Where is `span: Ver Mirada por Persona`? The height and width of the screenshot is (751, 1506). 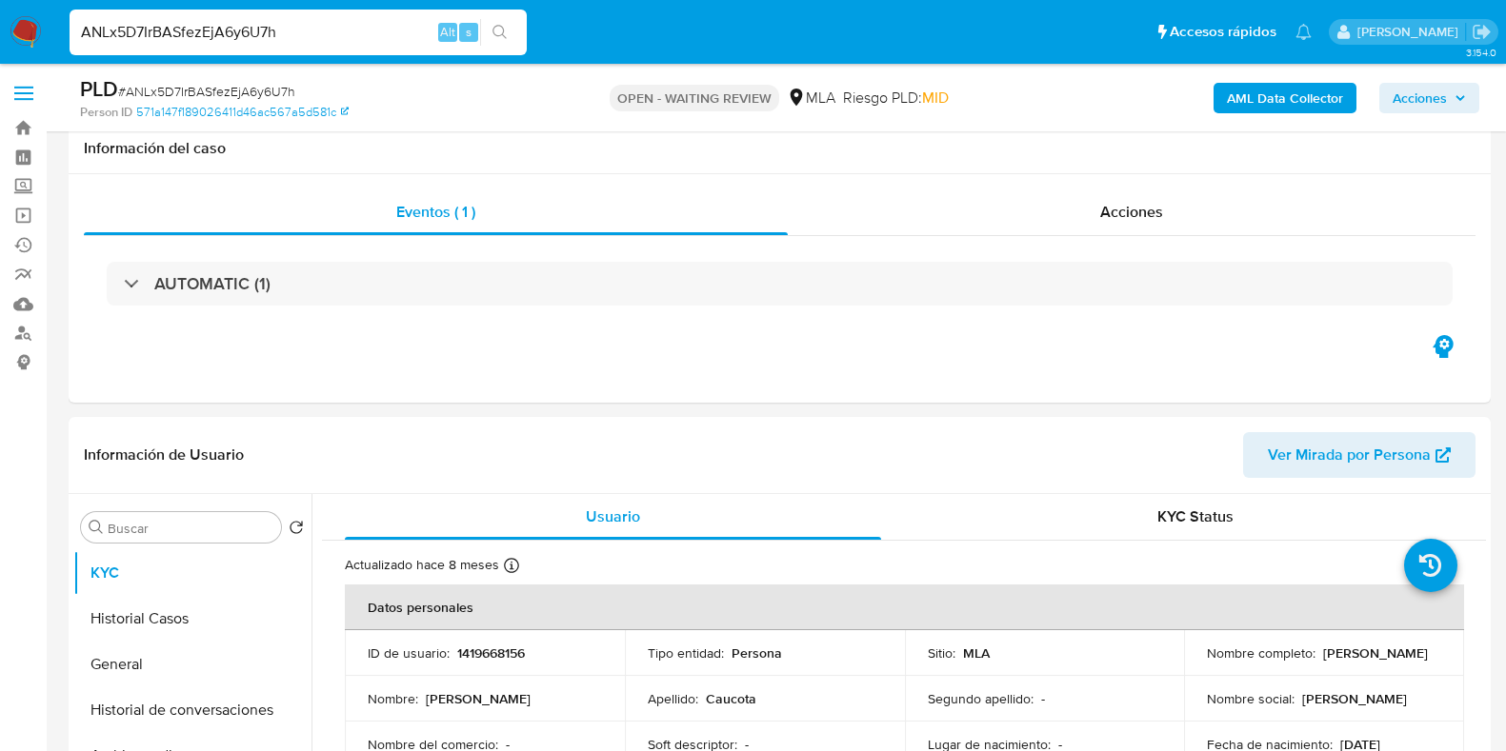 span: Ver Mirada por Persona is located at coordinates (1349, 455).